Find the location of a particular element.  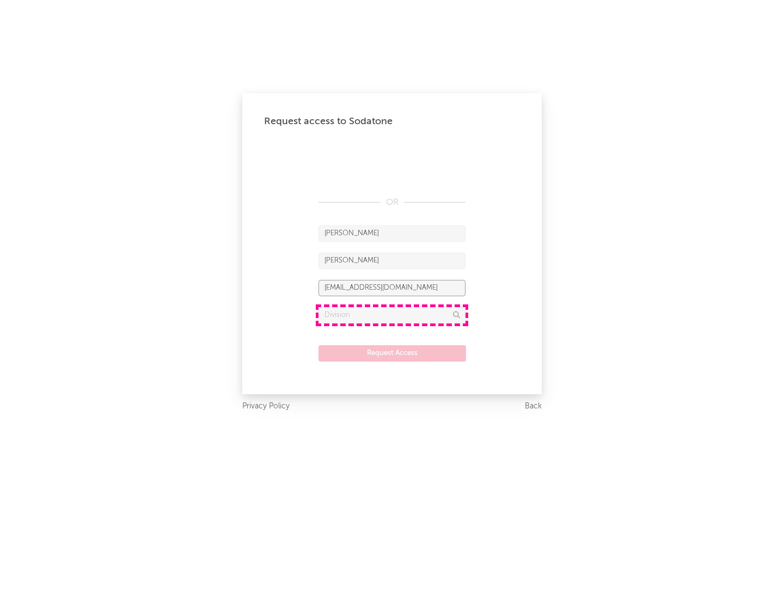

input: Last Name is located at coordinates (392, 261).